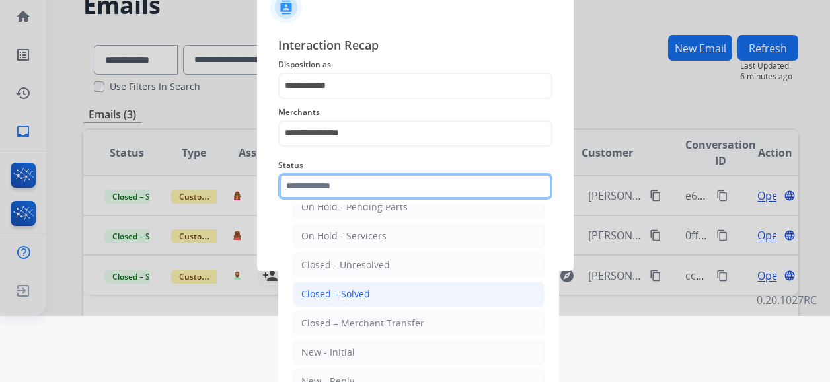 This screenshot has height=382, width=830. What do you see at coordinates (363, 323) in the screenshot?
I see `div: Closed – Merchant Transfer` at bounding box center [363, 323].